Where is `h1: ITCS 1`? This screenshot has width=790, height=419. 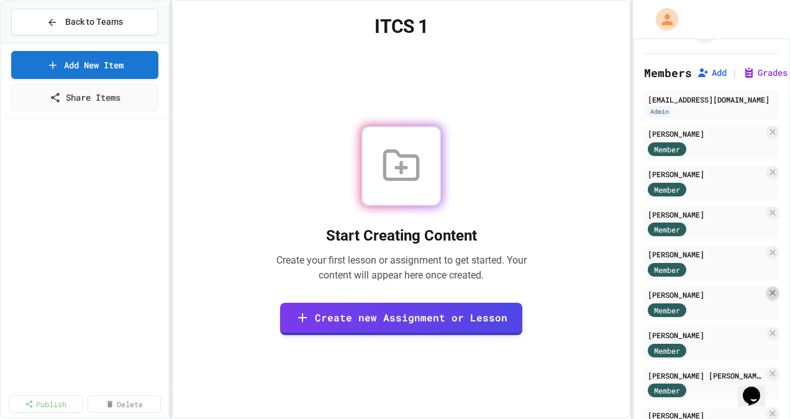 h1: ITCS 1 is located at coordinates (401, 27).